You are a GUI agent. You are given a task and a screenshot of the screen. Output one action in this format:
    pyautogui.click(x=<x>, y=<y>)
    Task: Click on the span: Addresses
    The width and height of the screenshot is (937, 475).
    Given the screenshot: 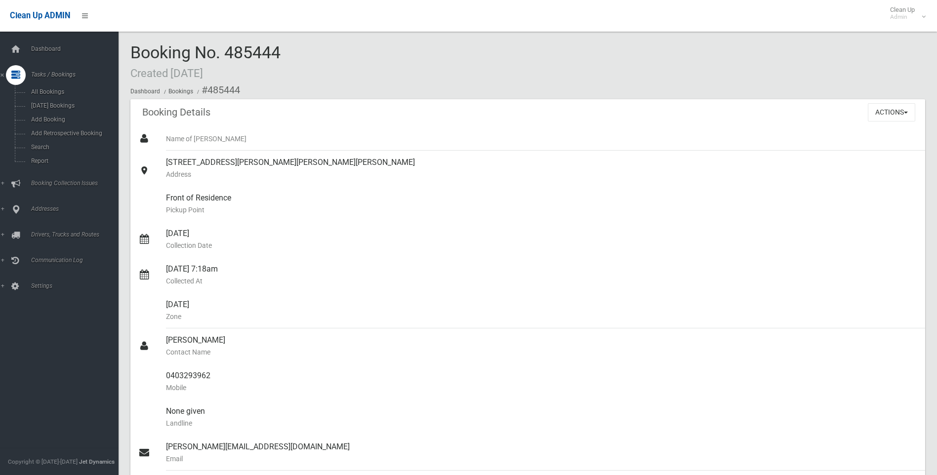 What is the action you would take?
    pyautogui.click(x=77, y=209)
    